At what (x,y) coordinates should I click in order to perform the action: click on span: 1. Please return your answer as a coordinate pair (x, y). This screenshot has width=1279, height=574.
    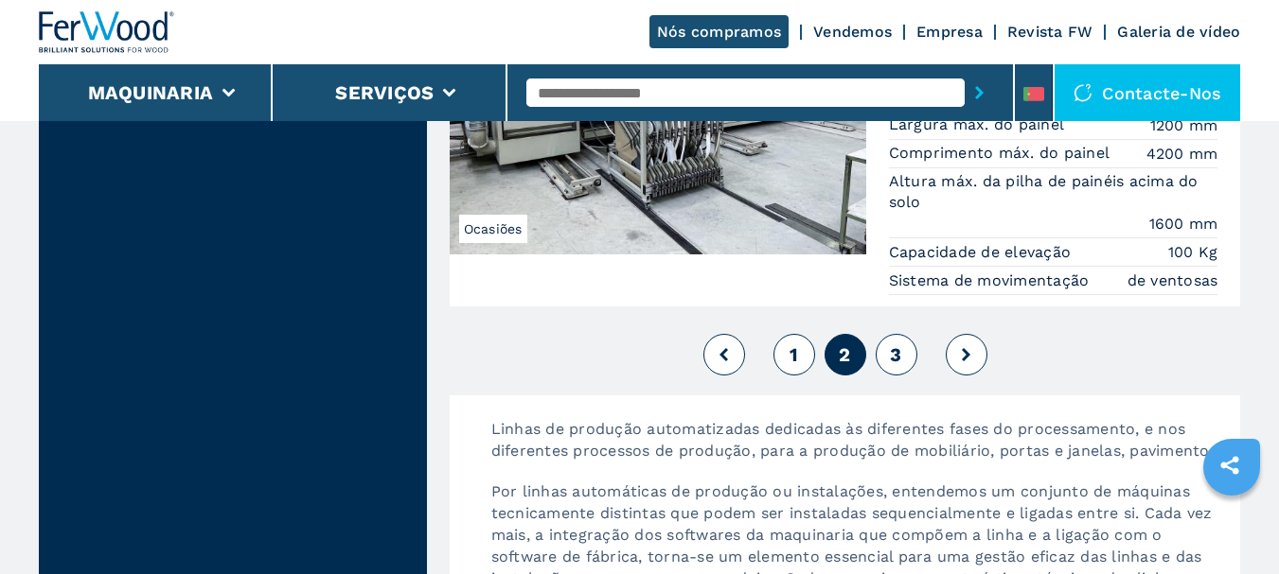
    Looking at the image, I should click on (793, 355).